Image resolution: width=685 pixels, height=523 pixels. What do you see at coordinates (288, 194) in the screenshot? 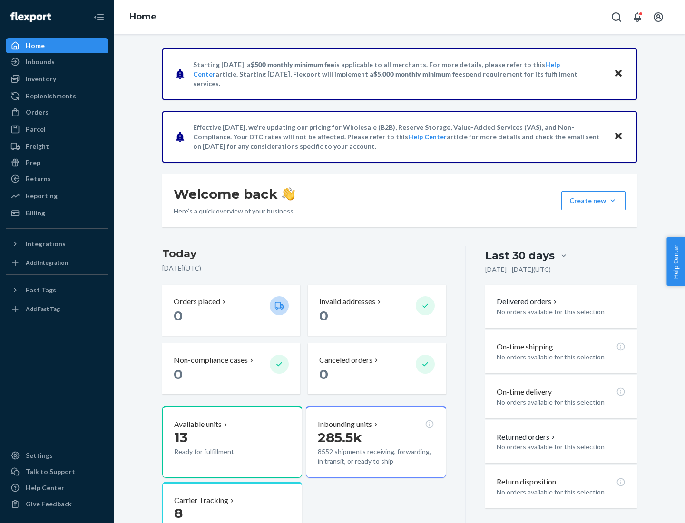
I see `img: hand-wave emoji` at bounding box center [288, 194].